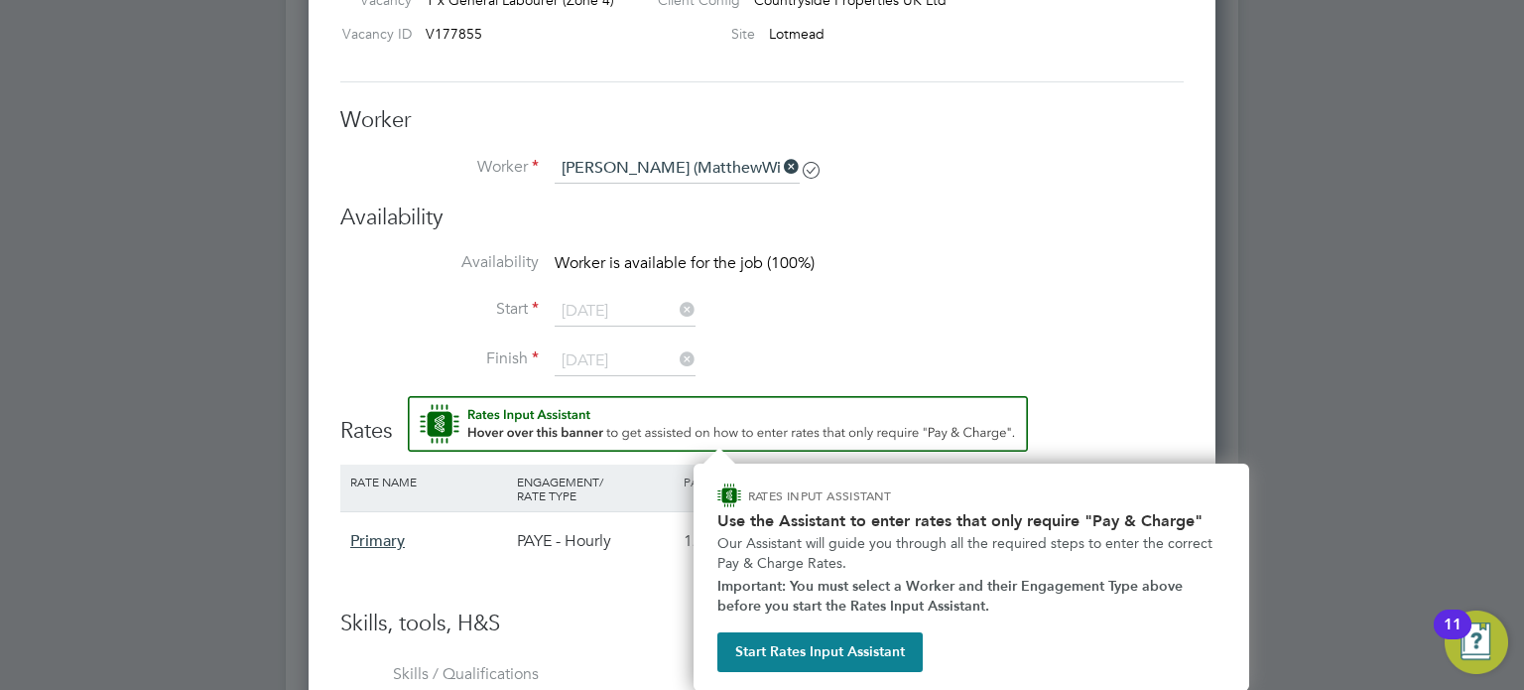 The height and width of the screenshot is (690, 1524). I want to click on label: Availability, so click(440, 262).